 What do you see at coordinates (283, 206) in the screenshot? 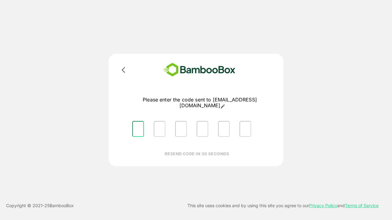
I see `p: This site uses cookies and by using this site you agree to our and` at bounding box center [283, 206].